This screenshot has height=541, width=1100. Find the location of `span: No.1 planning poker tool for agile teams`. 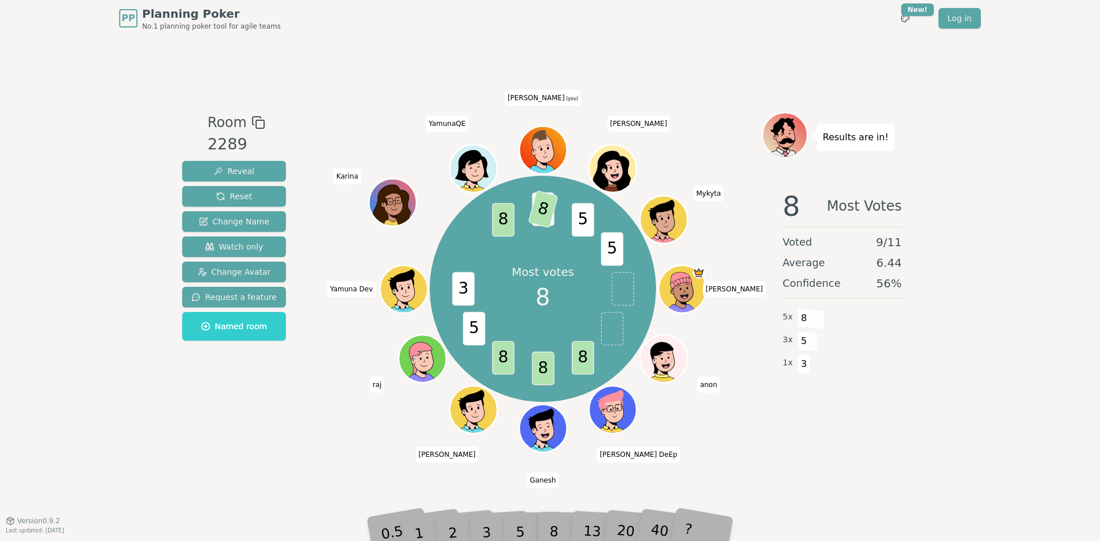

span: No.1 planning poker tool for agile teams is located at coordinates (211, 26).